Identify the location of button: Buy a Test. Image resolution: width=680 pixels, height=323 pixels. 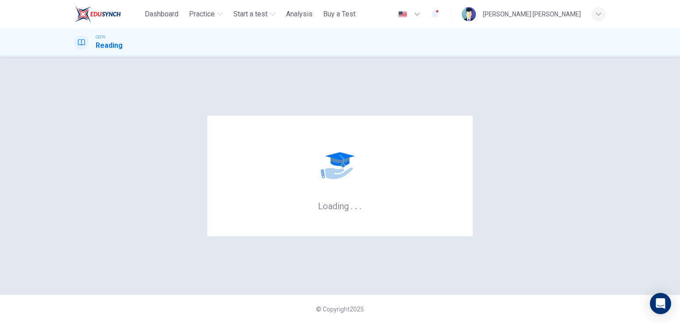
(339, 14).